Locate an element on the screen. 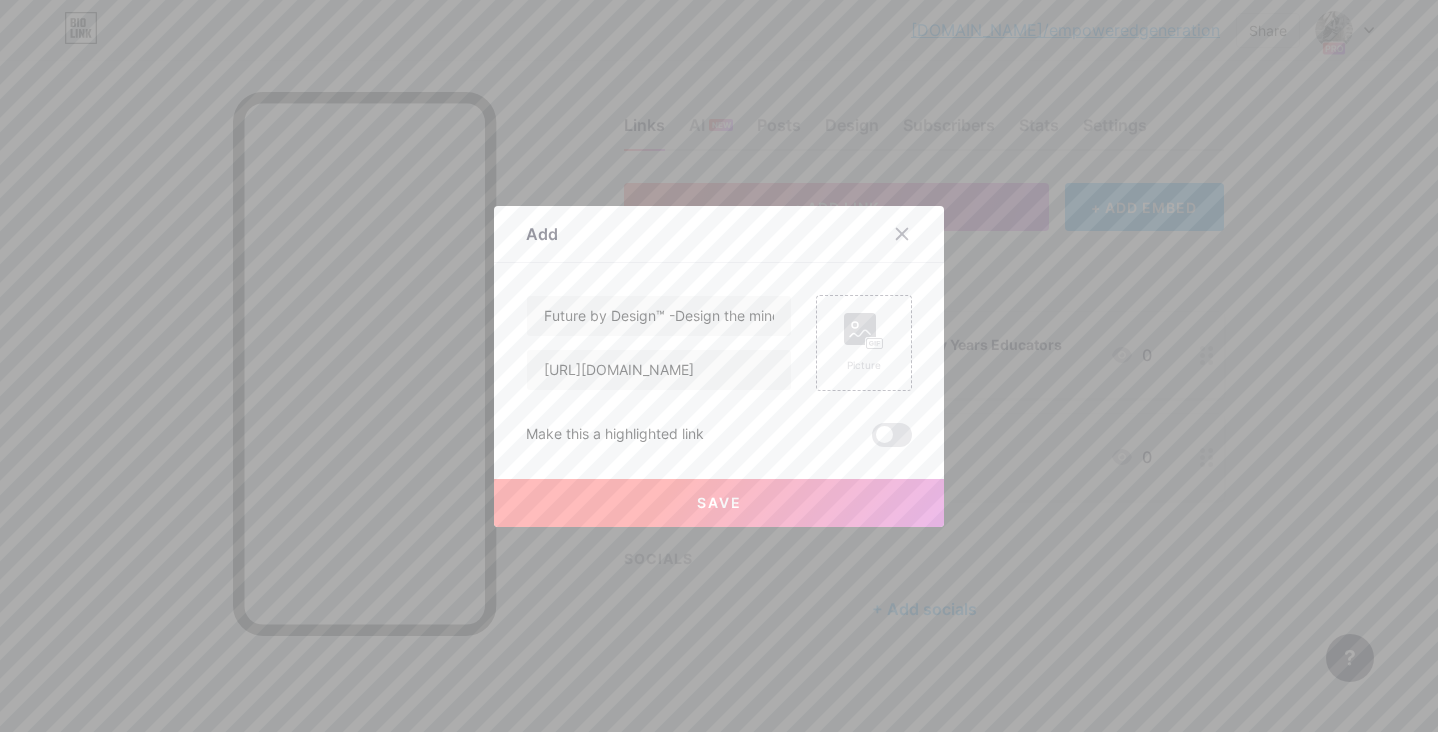  input: URL is located at coordinates (659, 370).